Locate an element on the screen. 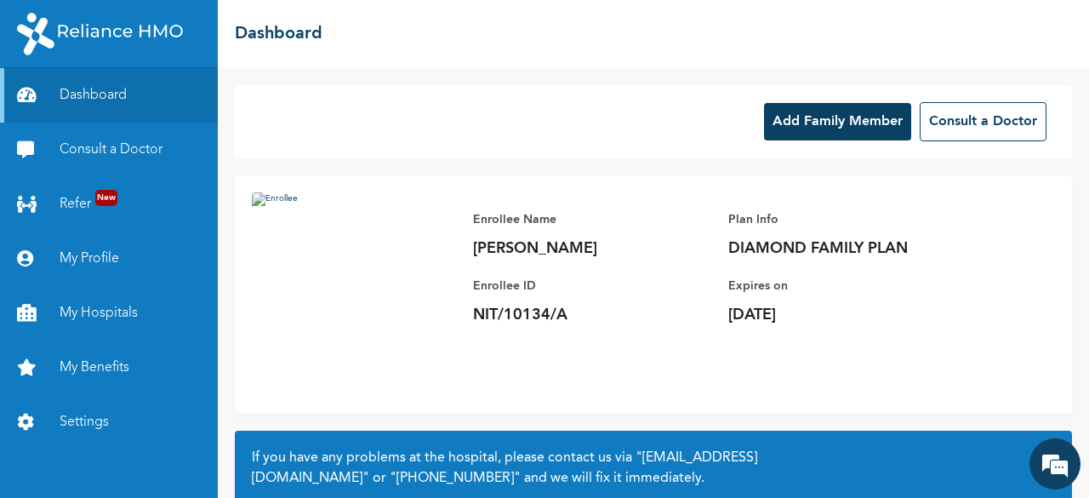 The image size is (1089, 498). img: RelianceHMO's Logo is located at coordinates (100, 34).